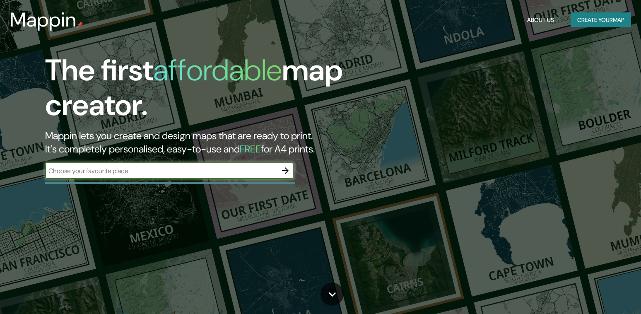  I want to click on input: Choose your favourite place, so click(161, 171).